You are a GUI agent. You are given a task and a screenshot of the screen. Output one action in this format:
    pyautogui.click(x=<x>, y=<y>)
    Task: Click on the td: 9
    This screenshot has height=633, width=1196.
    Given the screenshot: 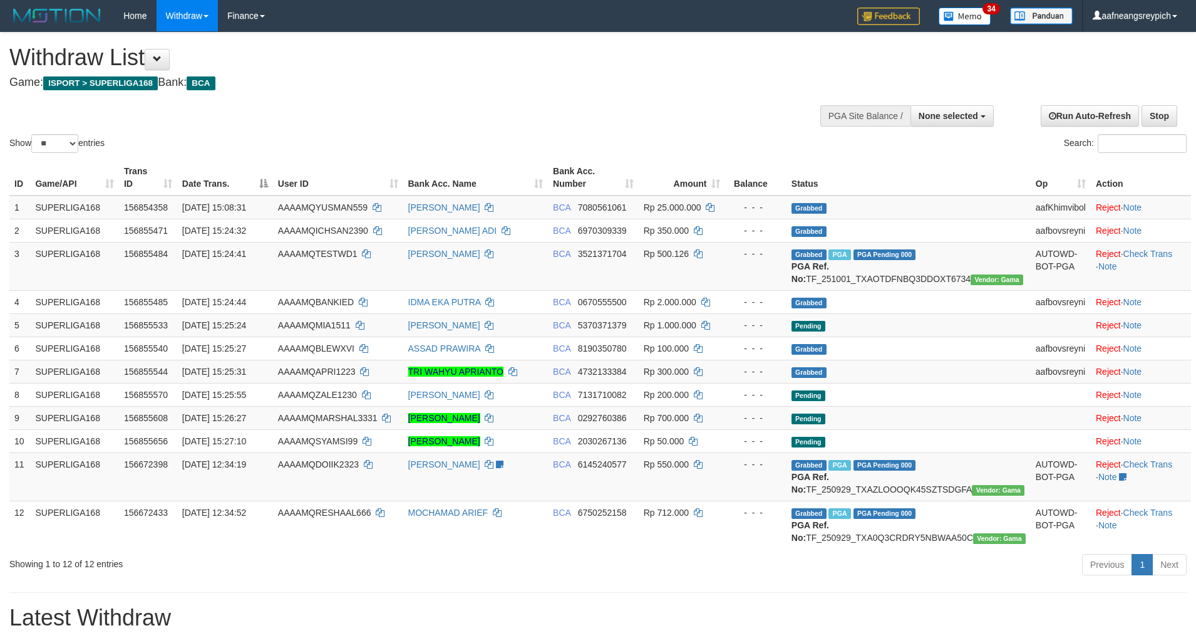 What is the action you would take?
    pyautogui.click(x=19, y=417)
    